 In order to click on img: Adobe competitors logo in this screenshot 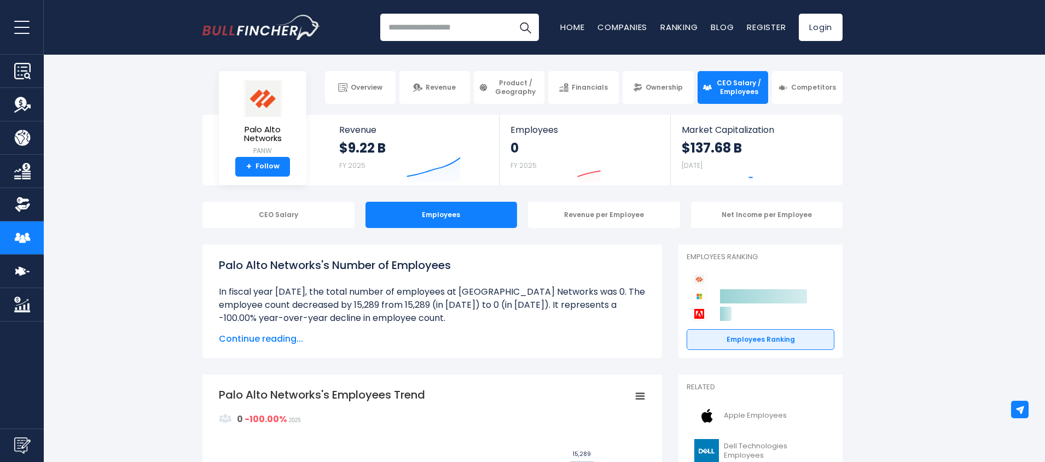, I will do `click(699, 314)`.